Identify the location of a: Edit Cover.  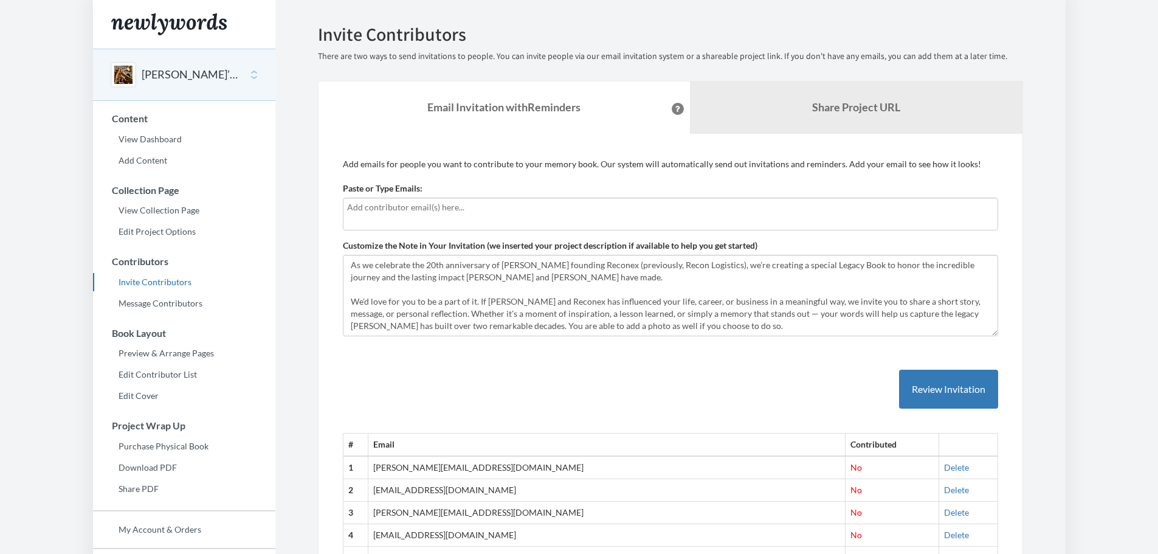
(184, 396).